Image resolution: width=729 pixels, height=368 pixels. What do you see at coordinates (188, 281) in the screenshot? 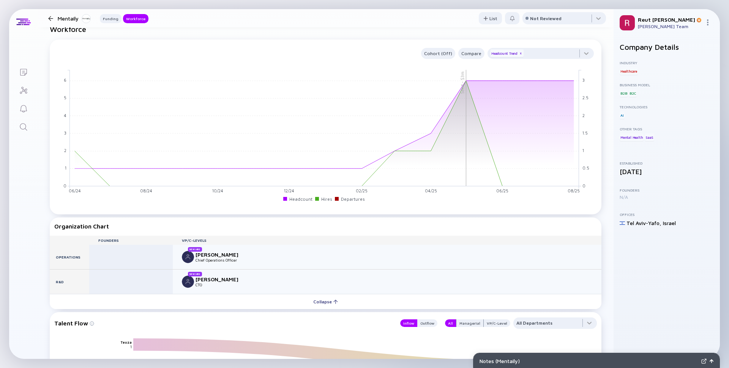
I see `img: Eran Sandler picture` at bounding box center [188, 281].